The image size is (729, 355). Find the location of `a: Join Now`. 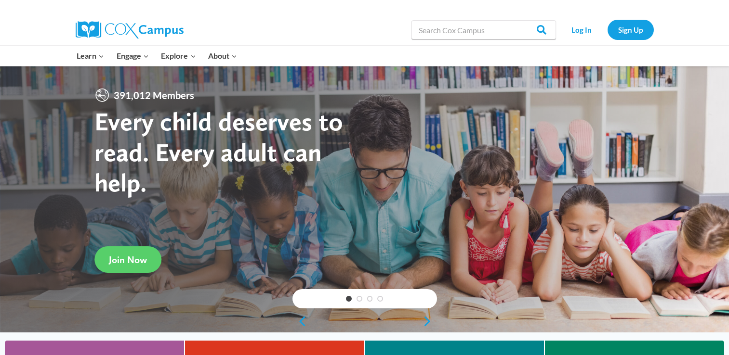

a: Join Now is located at coordinates (128, 260).